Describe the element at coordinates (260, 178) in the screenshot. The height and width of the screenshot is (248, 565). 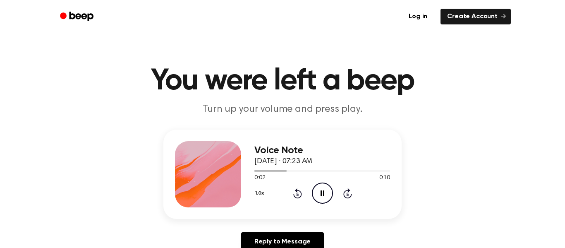
I see `span: 0:02` at that location.